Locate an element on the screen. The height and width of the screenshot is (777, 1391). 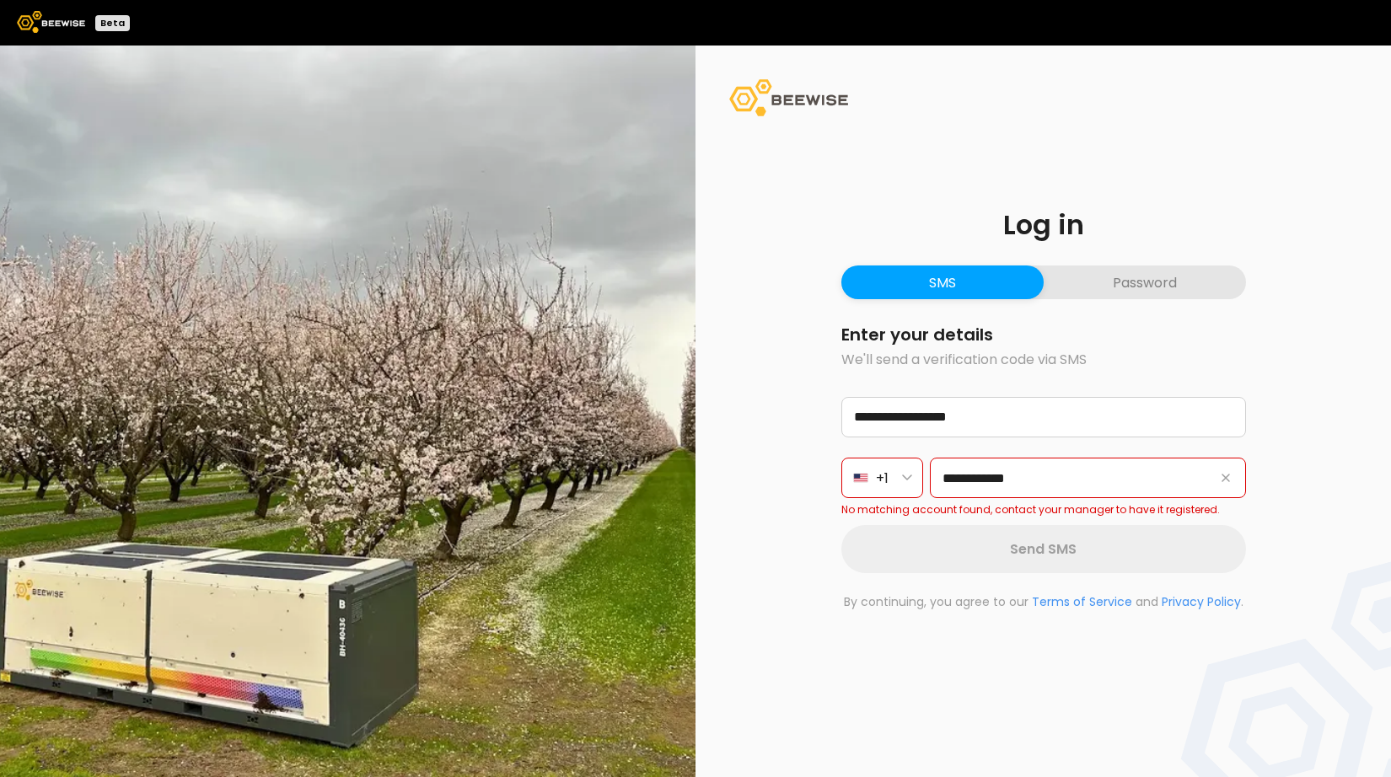
button: Password is located at coordinates (1145, 282).